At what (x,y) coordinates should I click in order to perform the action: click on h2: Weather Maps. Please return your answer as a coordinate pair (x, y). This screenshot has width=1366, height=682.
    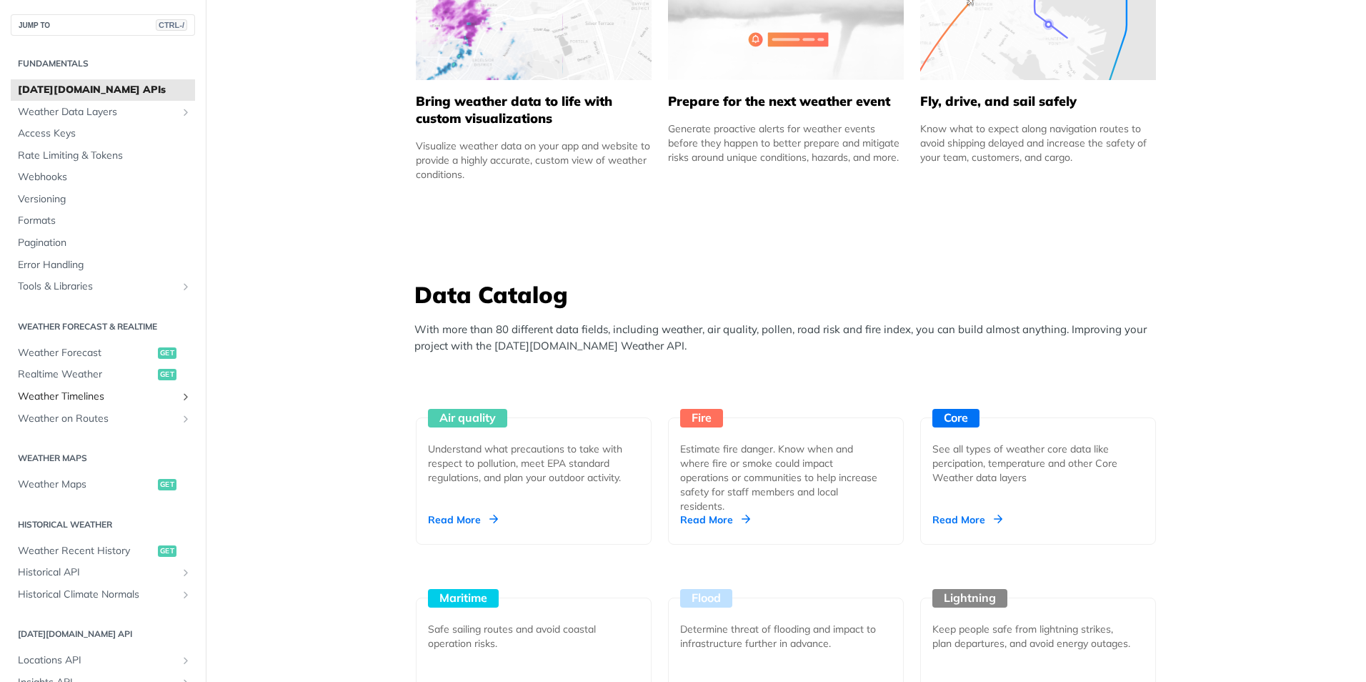
    Looking at the image, I should click on (103, 458).